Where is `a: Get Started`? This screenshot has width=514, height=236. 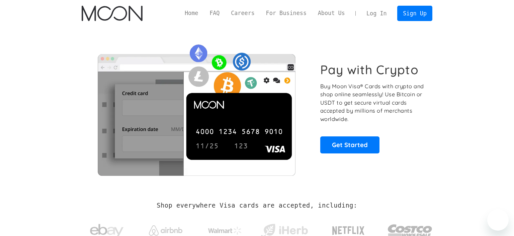 a: Get Started is located at coordinates (350, 145).